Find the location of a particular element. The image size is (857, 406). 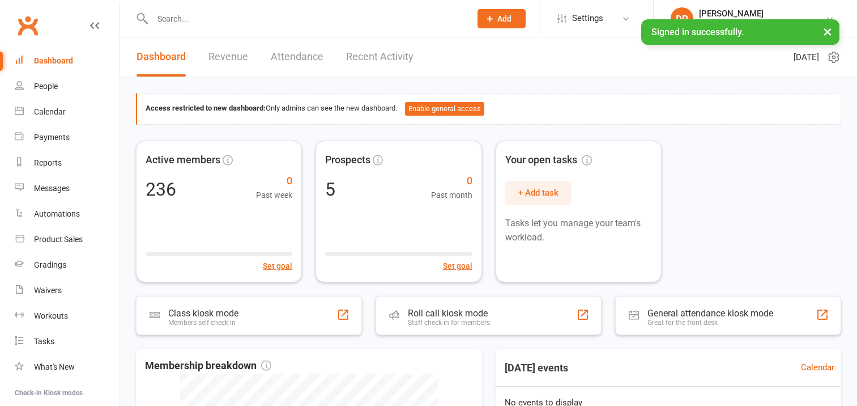

div: Dashboard is located at coordinates (53, 61).